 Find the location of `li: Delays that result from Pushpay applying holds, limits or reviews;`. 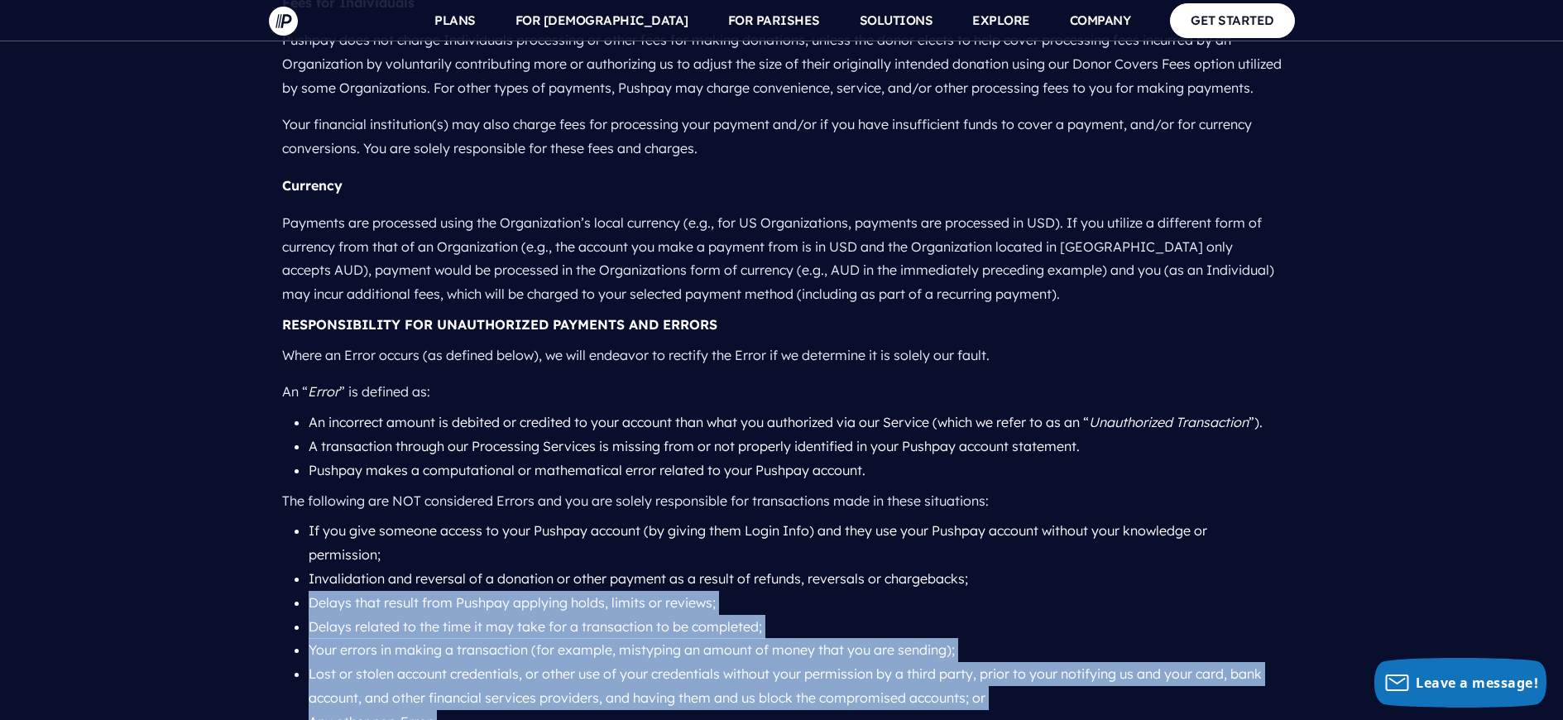

li: Delays that result from Pushpay applying holds, limits or reviews; is located at coordinates (795, 603).